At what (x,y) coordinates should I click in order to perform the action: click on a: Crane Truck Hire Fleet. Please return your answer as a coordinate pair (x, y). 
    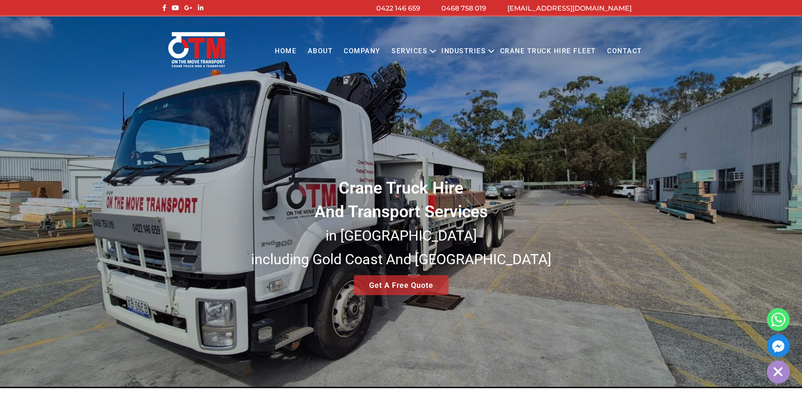
    Looking at the image, I should click on (548, 51).